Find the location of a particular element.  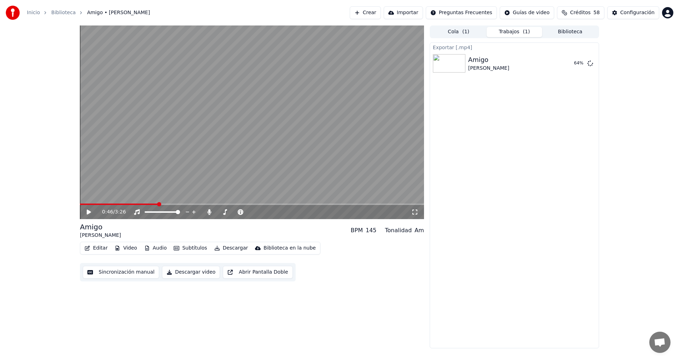

button: Guías de video is located at coordinates (527, 13).